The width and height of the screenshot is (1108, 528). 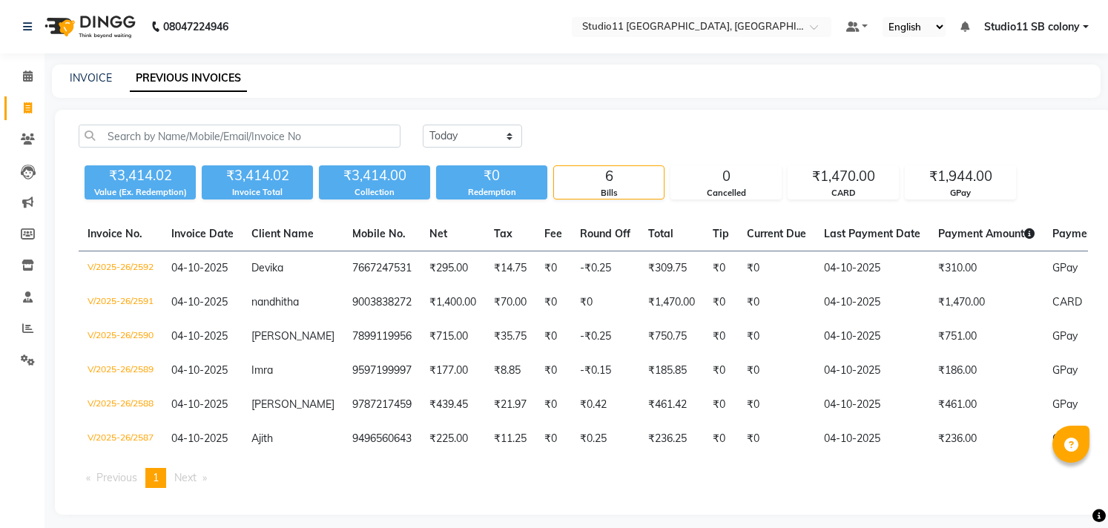 What do you see at coordinates (120, 371) in the screenshot?
I see `td: V/2025-26/2589` at bounding box center [120, 371].